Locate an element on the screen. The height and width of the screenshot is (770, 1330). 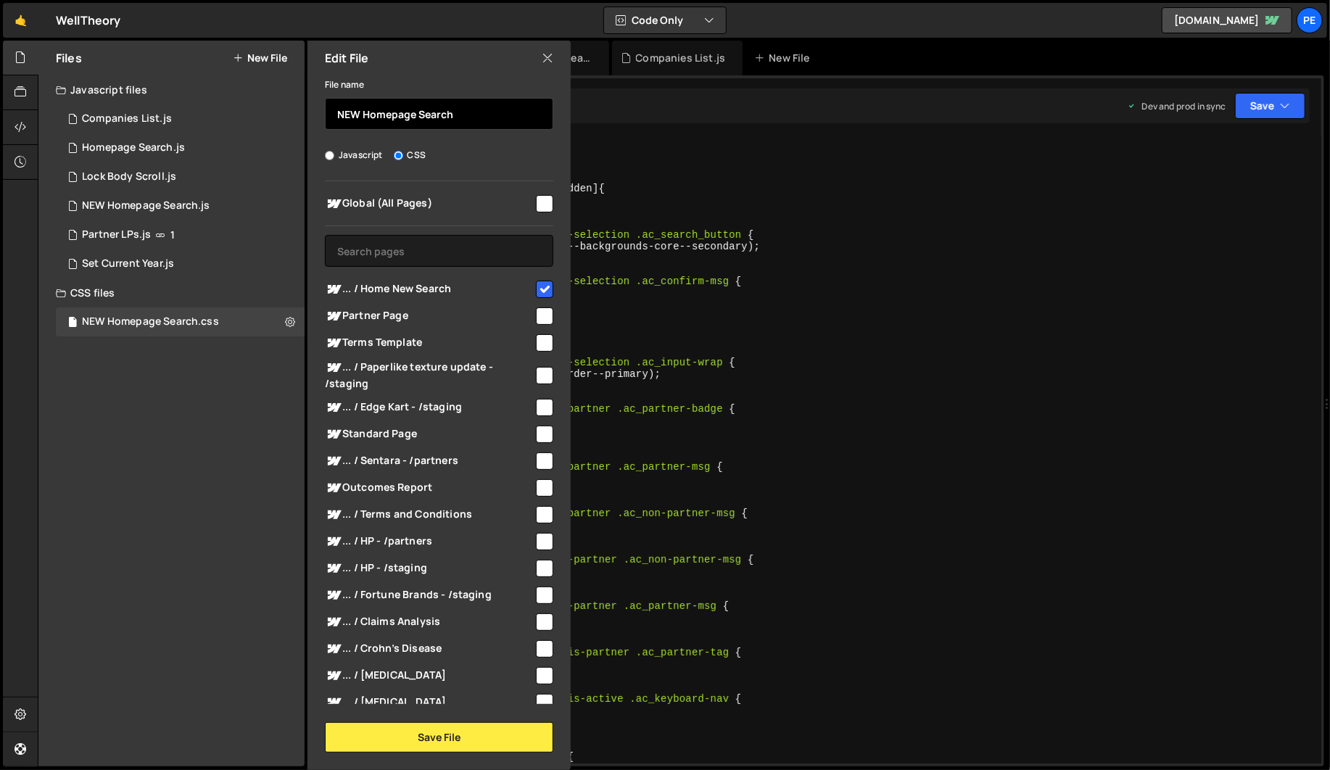
span: 1 is located at coordinates (173, 235).